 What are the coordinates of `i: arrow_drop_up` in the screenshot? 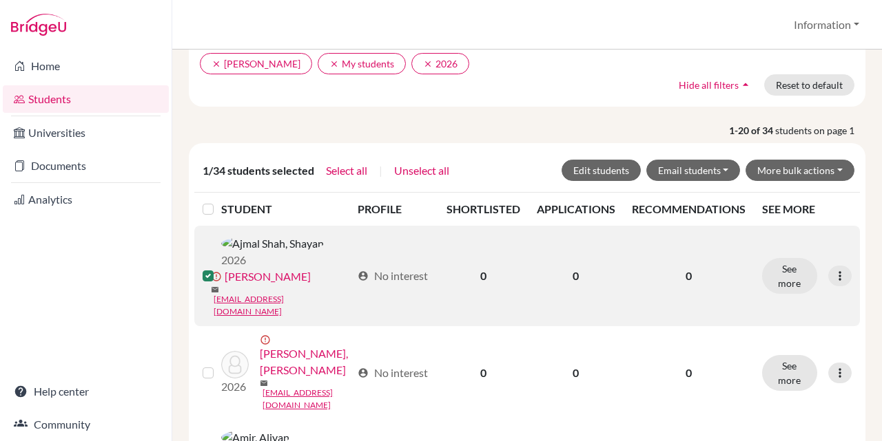 It's located at (745, 85).